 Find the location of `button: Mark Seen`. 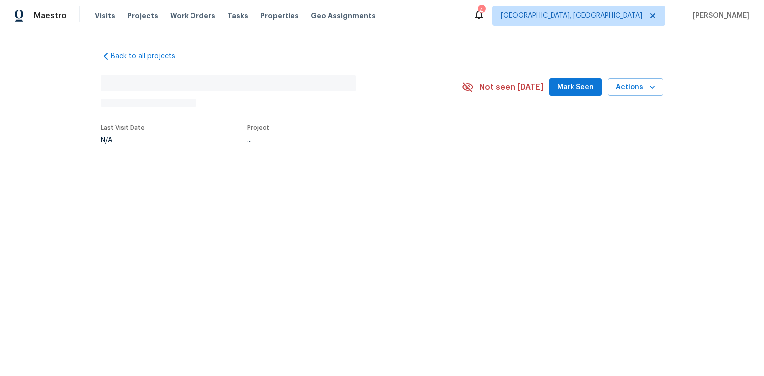

button: Mark Seen is located at coordinates (576, 87).